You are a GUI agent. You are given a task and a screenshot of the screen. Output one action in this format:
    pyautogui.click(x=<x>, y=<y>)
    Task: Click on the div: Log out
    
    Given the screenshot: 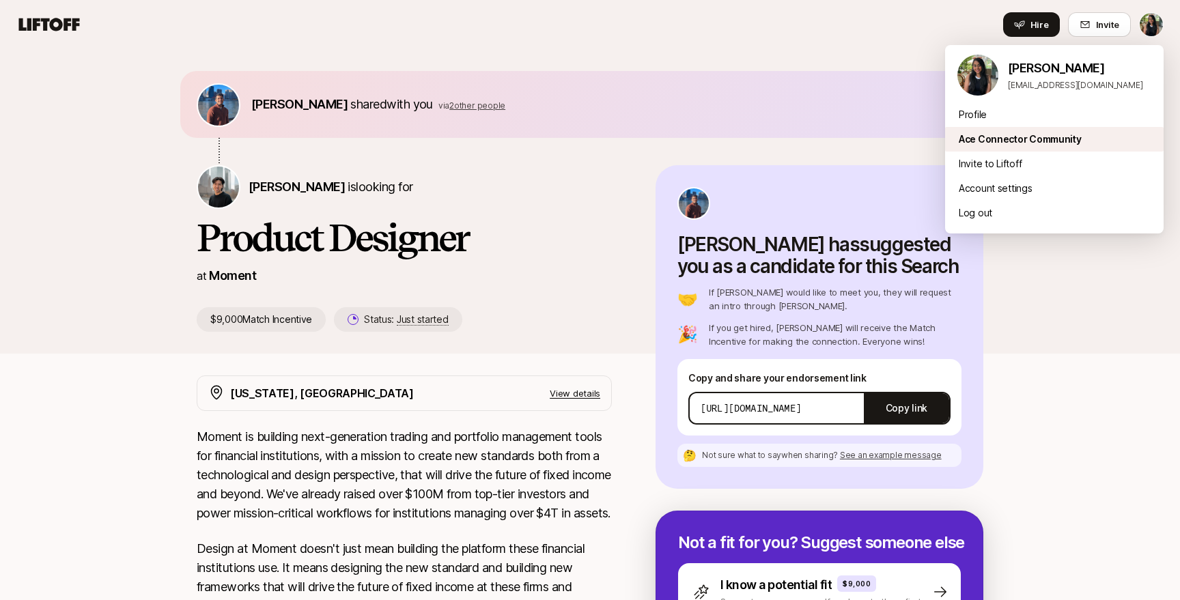 What is the action you would take?
    pyautogui.click(x=1055, y=213)
    